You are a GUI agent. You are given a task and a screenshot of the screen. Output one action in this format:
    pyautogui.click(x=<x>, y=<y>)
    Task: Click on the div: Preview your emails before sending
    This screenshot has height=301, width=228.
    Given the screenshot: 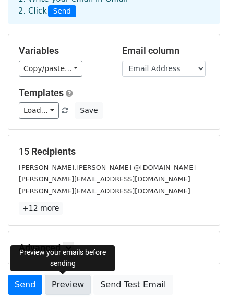 What is the action you would take?
    pyautogui.click(x=63, y=258)
    